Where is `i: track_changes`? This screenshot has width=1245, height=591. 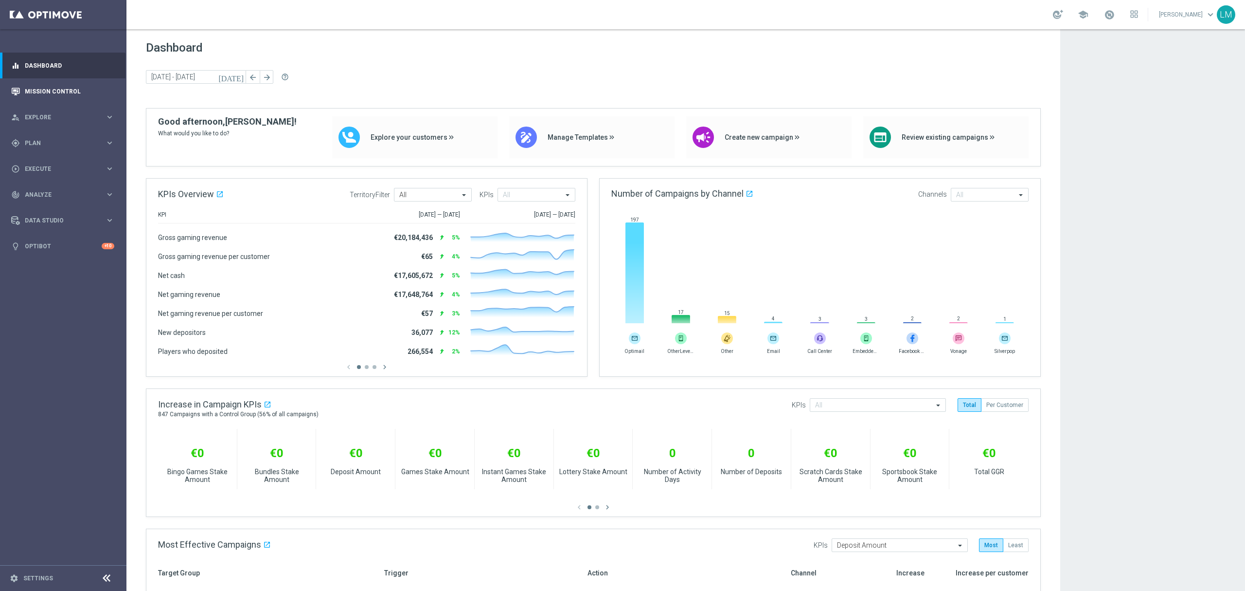
i: track_changes is located at coordinates (16, 195).